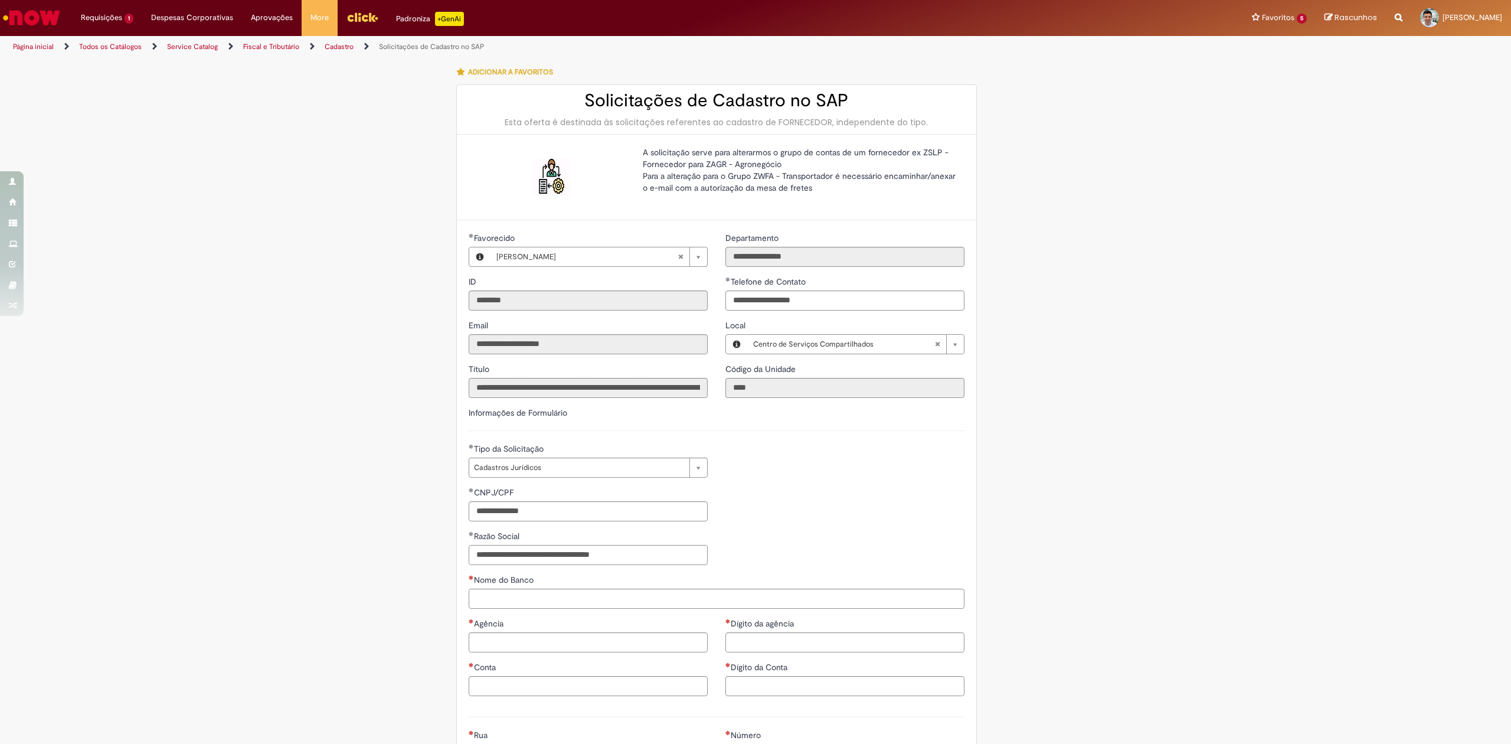 This screenshot has height=744, width=1511. What do you see at coordinates (518, 413) in the screenshot?
I see `label: Informações de Formulário` at bounding box center [518, 413].